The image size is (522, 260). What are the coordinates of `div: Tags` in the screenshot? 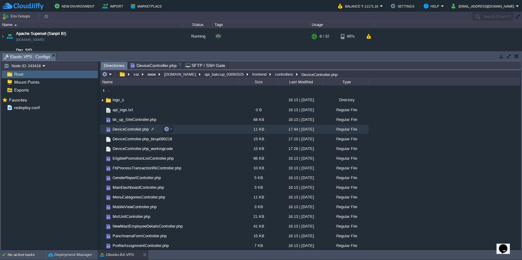 It's located at (261, 25).